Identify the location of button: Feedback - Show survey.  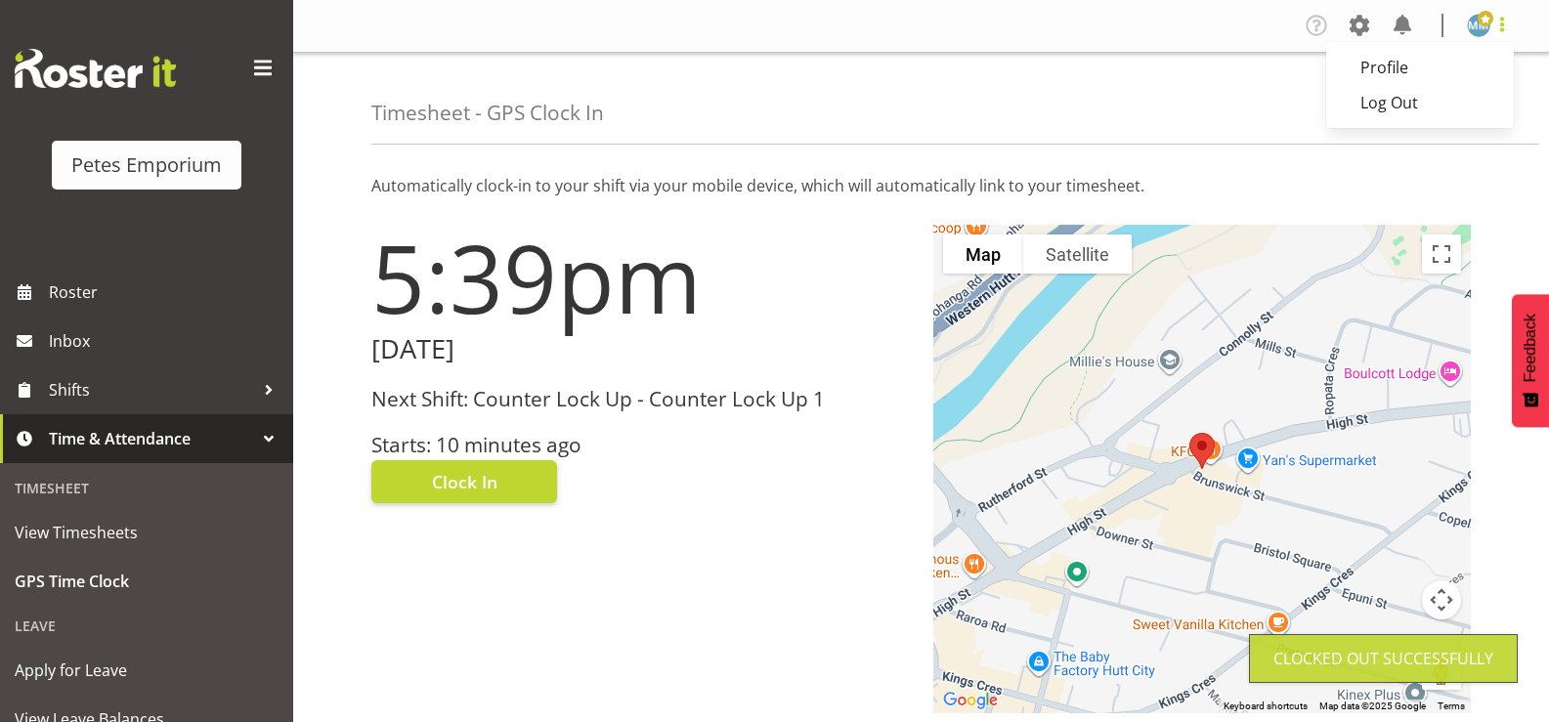
(1531, 361).